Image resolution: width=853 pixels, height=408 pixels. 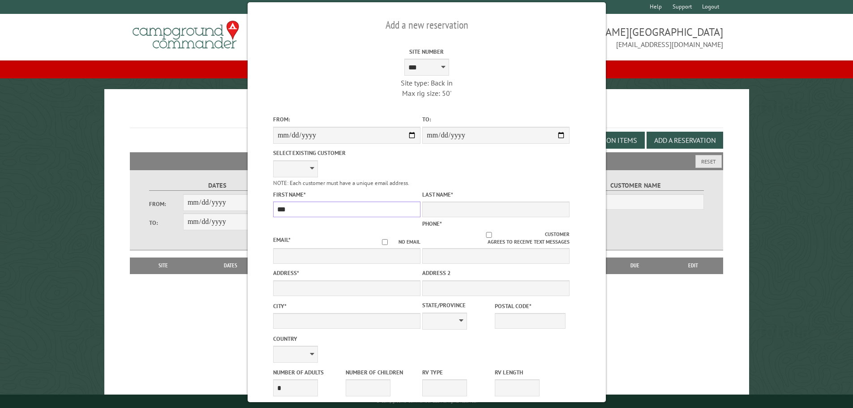 What do you see at coordinates (708, 161) in the screenshot?
I see `button: Reset` at bounding box center [708, 161].